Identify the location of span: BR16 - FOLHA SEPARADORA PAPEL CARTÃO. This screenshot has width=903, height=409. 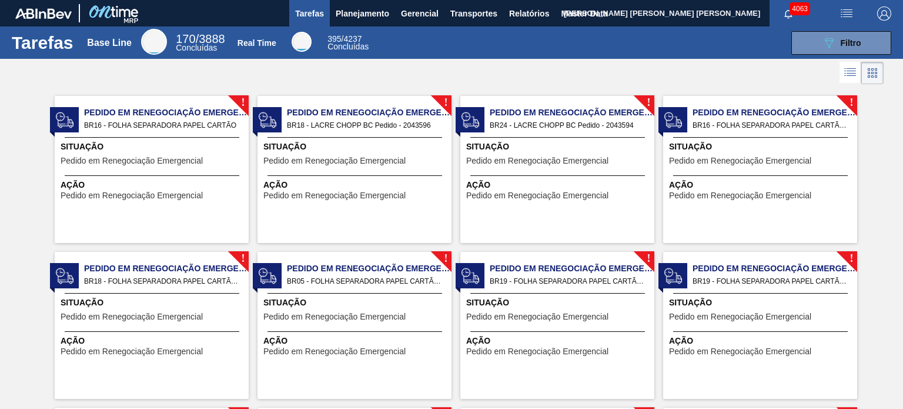
(162, 125).